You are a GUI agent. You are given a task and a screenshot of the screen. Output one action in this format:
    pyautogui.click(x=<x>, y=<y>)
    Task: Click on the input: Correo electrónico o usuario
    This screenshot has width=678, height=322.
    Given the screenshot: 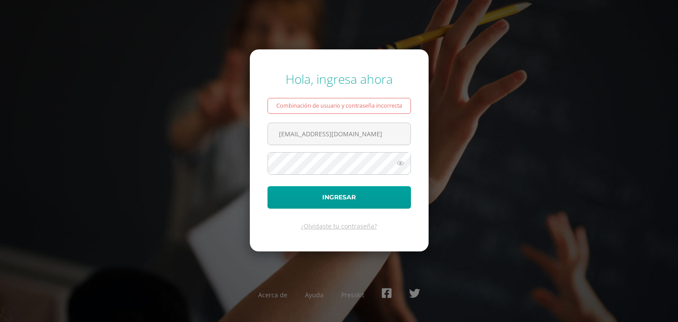 What is the action you would take?
    pyautogui.click(x=339, y=134)
    